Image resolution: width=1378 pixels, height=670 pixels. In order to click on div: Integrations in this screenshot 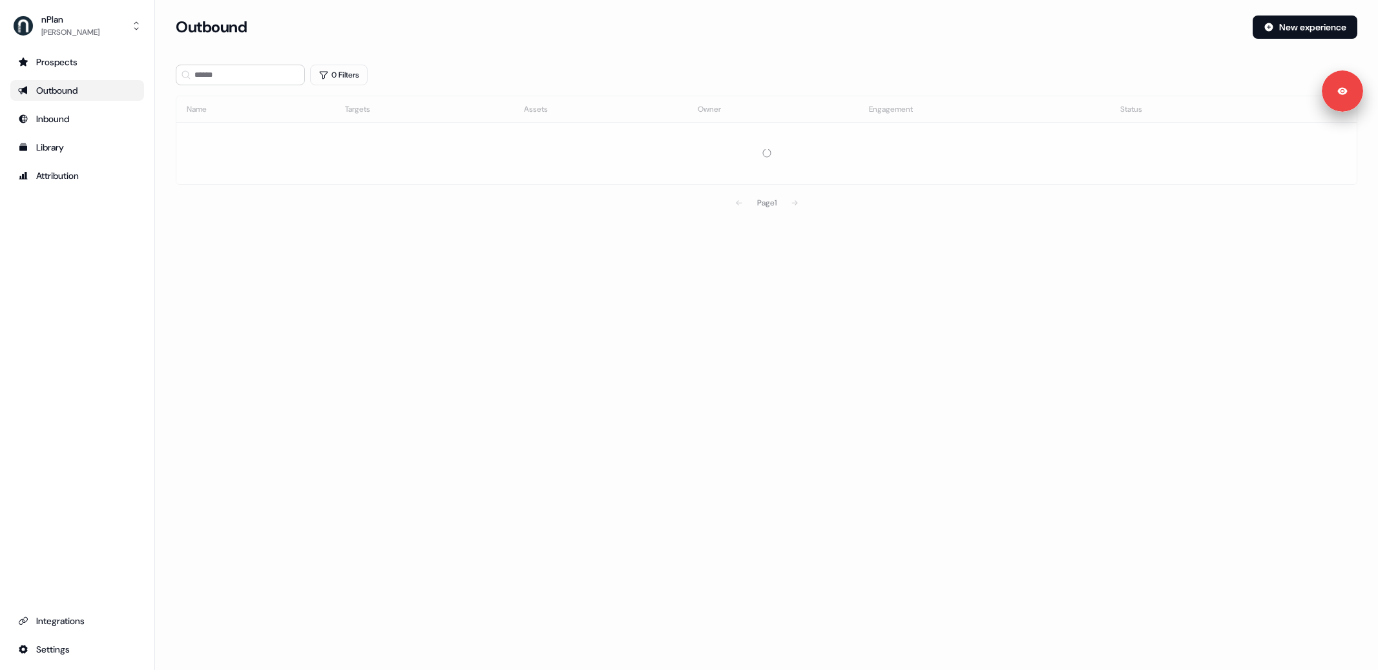, I will do `click(77, 621)`.